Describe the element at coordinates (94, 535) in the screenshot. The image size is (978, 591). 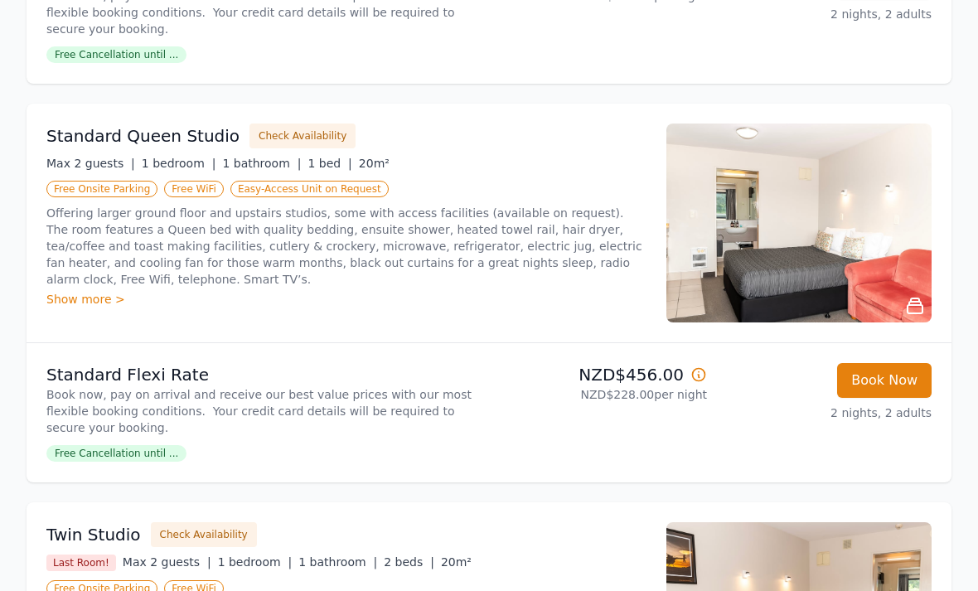
I see `h3: Twin Studio` at that location.